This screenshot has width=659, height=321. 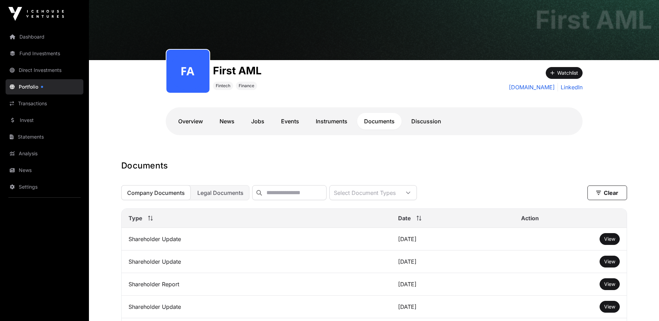 What do you see at coordinates (365, 192) in the screenshot?
I see `div: Select Document Types` at bounding box center [365, 192].